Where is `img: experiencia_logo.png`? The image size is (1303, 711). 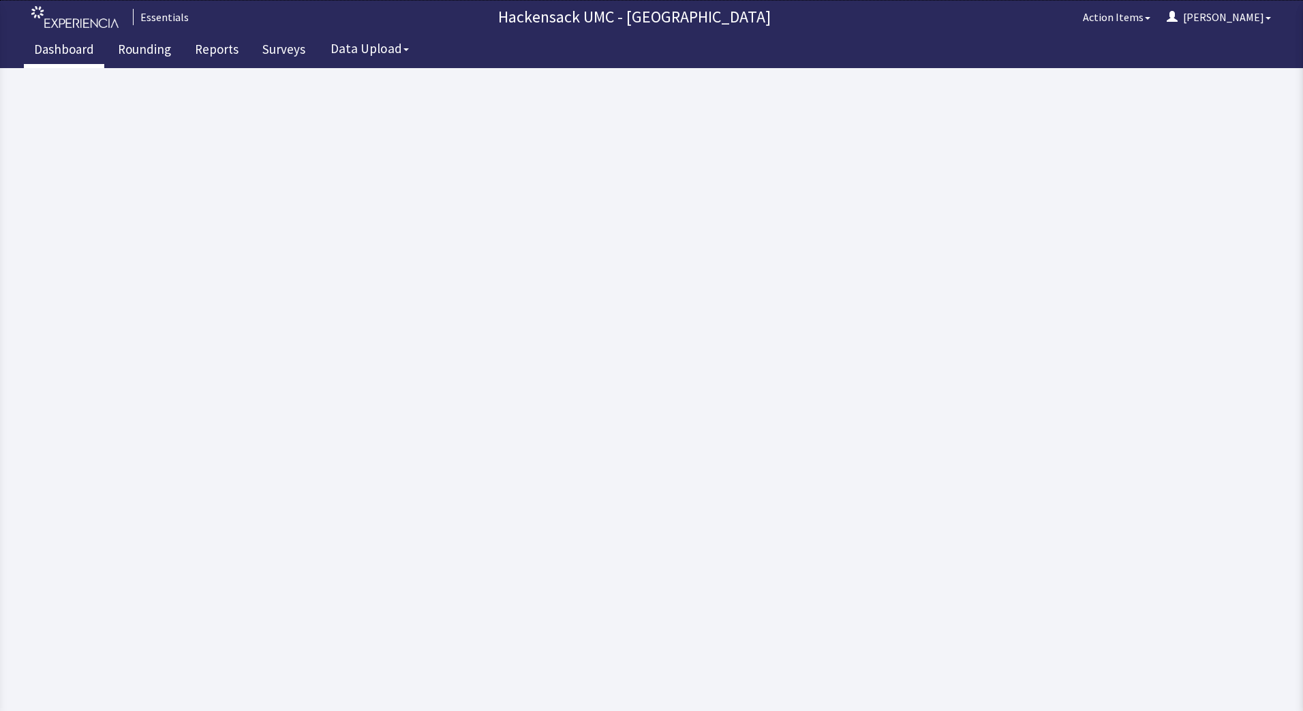
img: experiencia_logo.png is located at coordinates (75, 17).